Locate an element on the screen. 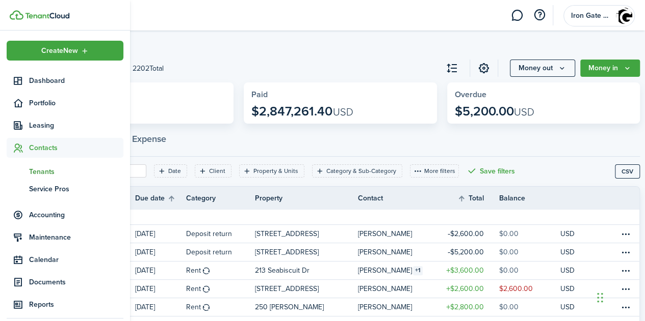 Image resolution: width=645 pixels, height=321 pixels. table-amount-title: $2,800.00 is located at coordinates (465, 307).